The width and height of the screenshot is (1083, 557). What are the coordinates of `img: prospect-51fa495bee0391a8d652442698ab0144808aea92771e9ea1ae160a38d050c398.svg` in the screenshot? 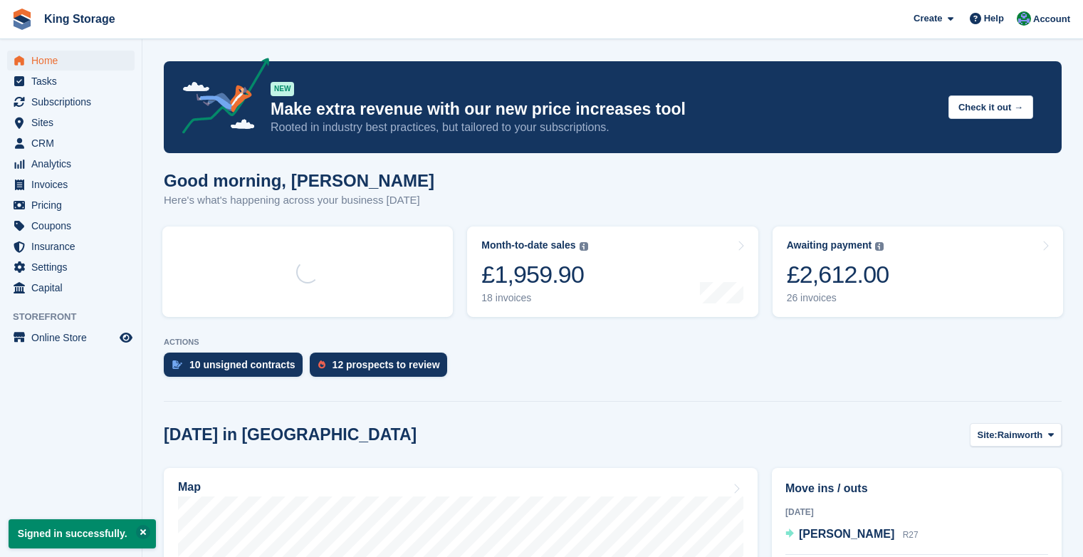 It's located at (322, 365).